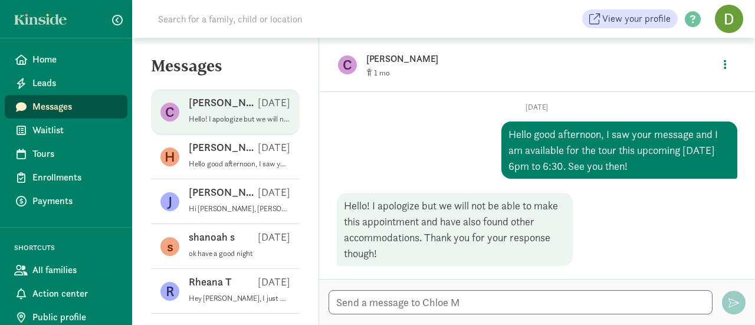 This screenshot has width=755, height=325. Describe the element at coordinates (170, 247) in the screenshot. I see `figure: s` at that location.